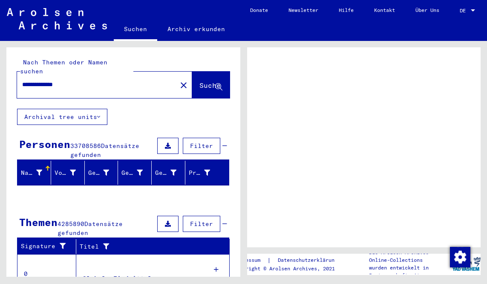 The image size is (487, 284). Describe the element at coordinates (57, 19) in the screenshot. I see `img: Arolsen_neg.svg` at that location.